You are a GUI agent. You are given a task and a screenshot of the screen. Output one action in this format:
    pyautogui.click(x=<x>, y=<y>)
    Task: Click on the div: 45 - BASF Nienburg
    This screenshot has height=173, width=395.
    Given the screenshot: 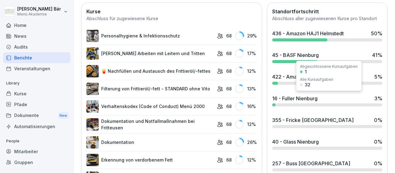 What is the action you would take?
    pyautogui.click(x=296, y=55)
    